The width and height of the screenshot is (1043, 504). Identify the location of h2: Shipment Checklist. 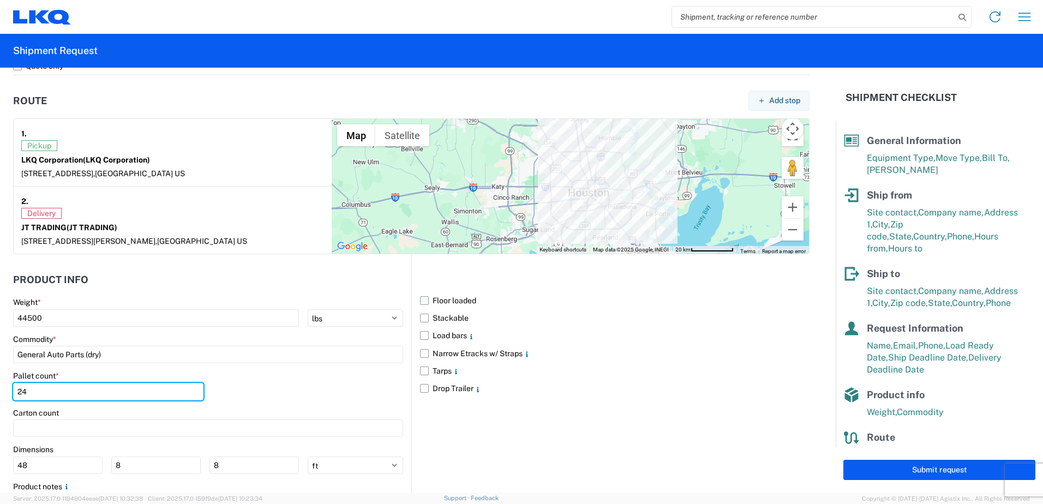
(901, 98).